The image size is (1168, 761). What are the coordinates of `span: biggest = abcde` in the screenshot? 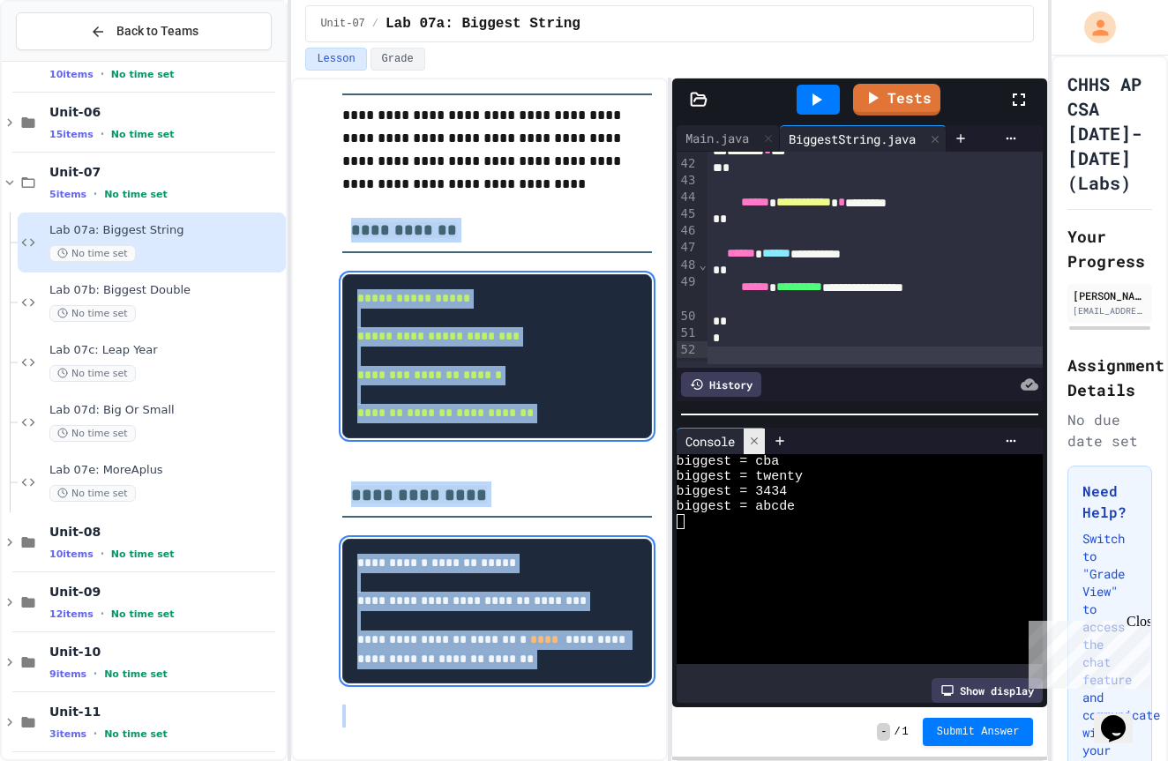 It's located at (736, 506).